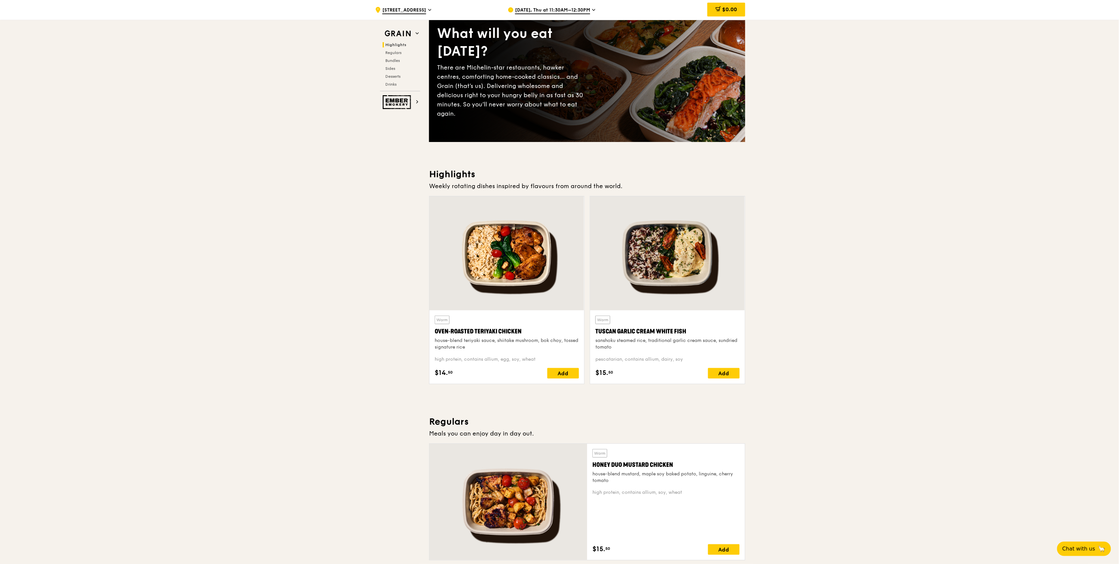 The width and height of the screenshot is (1119, 564). Describe the element at coordinates (1084, 549) in the screenshot. I see `button: Chat with us🦙` at that location.